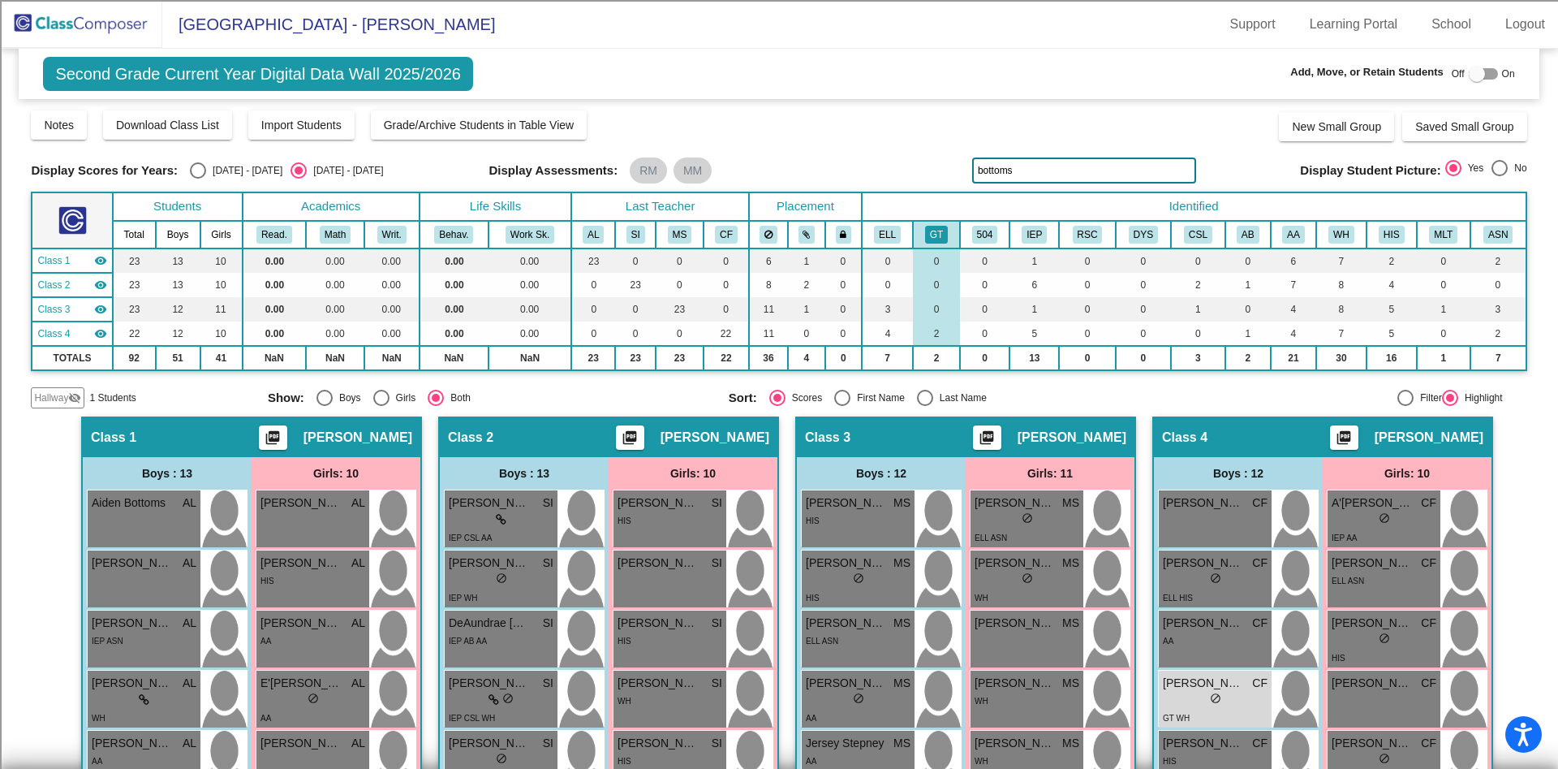 The width and height of the screenshot is (1558, 769). I want to click on th: Resource, so click(1087, 235).